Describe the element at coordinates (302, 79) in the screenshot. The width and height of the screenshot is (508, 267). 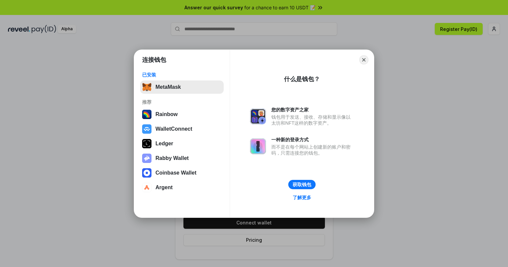
I see `div: 什么是钱包？` at that location.